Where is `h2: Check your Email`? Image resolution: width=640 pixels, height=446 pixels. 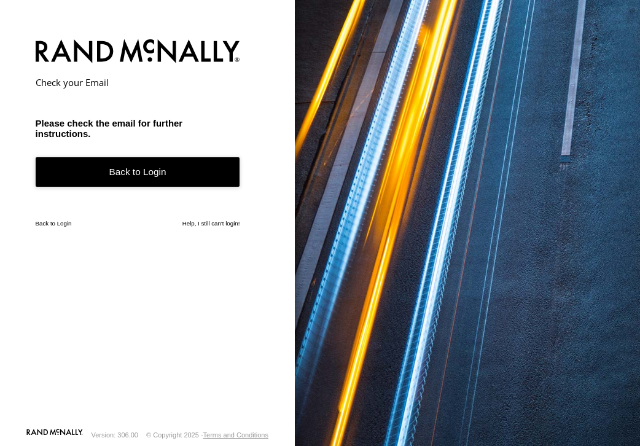
h2: Check your Email is located at coordinates (138, 82).